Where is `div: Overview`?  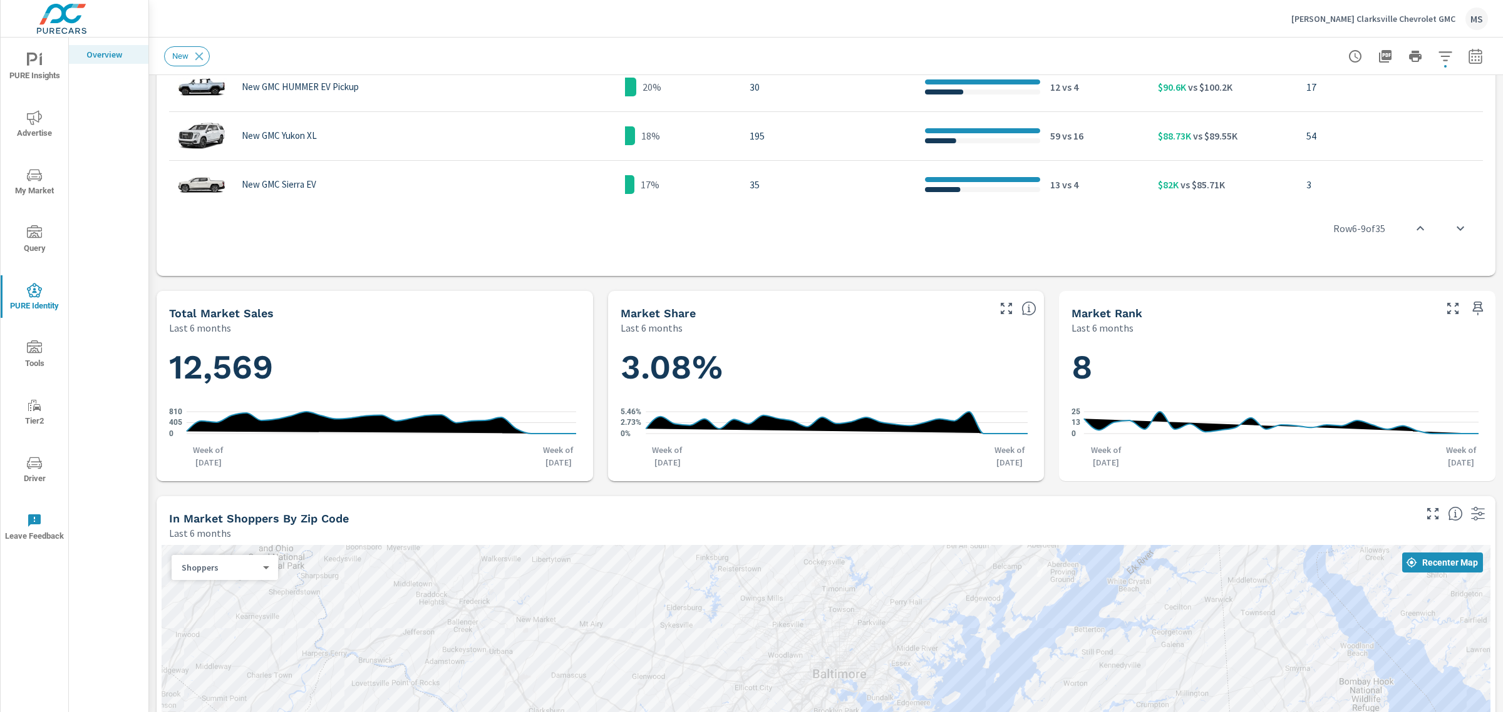
div: Overview is located at coordinates (108, 54).